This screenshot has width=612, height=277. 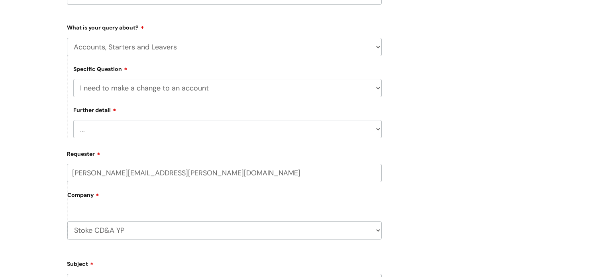 What do you see at coordinates (95, 110) in the screenshot?
I see `label: Further detail` at bounding box center [95, 110].